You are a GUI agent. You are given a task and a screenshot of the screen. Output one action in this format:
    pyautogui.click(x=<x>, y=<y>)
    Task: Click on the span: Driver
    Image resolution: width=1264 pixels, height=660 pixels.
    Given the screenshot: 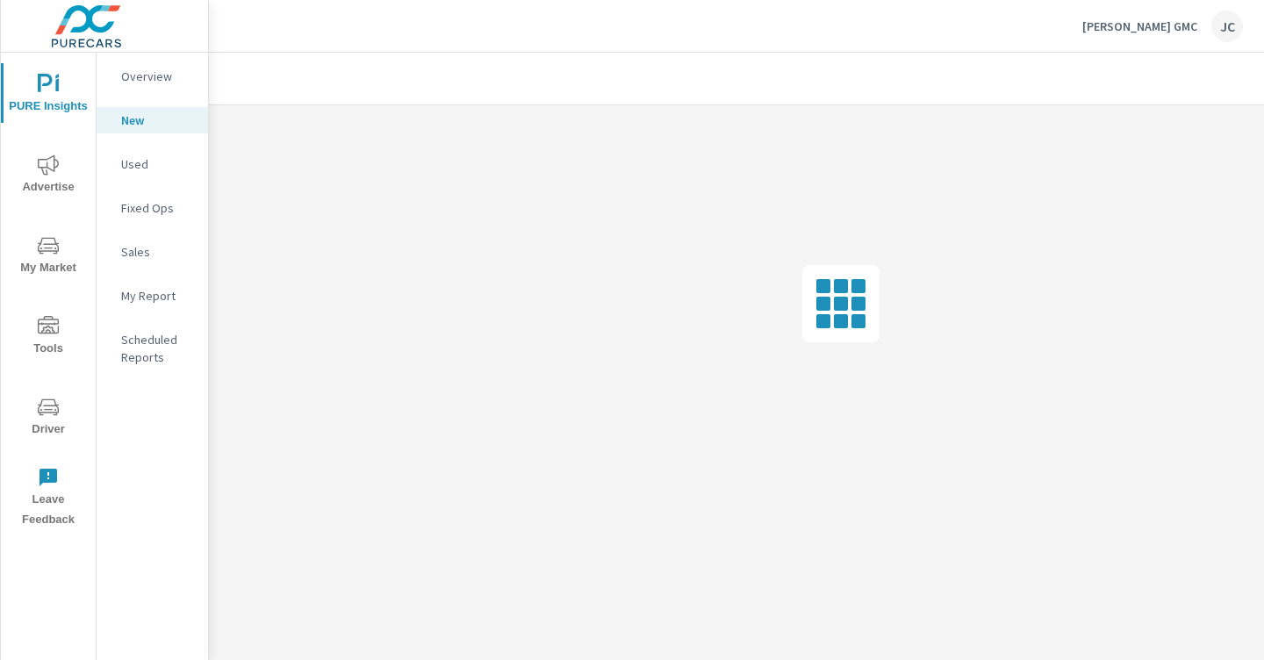 What is the action you would take?
    pyautogui.click(x=48, y=418)
    